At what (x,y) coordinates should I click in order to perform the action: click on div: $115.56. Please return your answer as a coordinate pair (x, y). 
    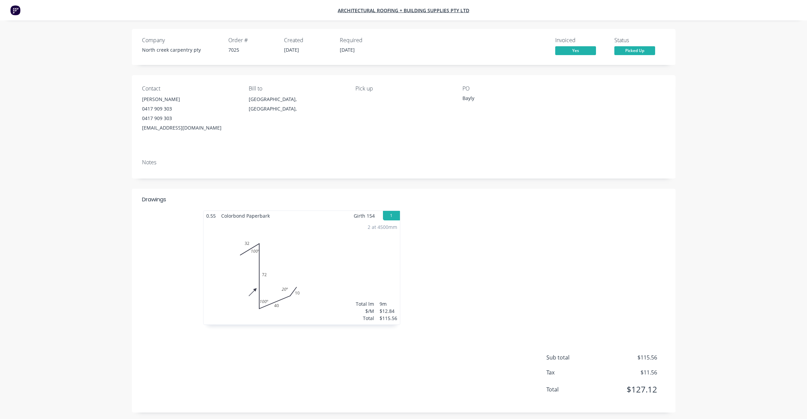
    Looking at the image, I should click on (389, 318).